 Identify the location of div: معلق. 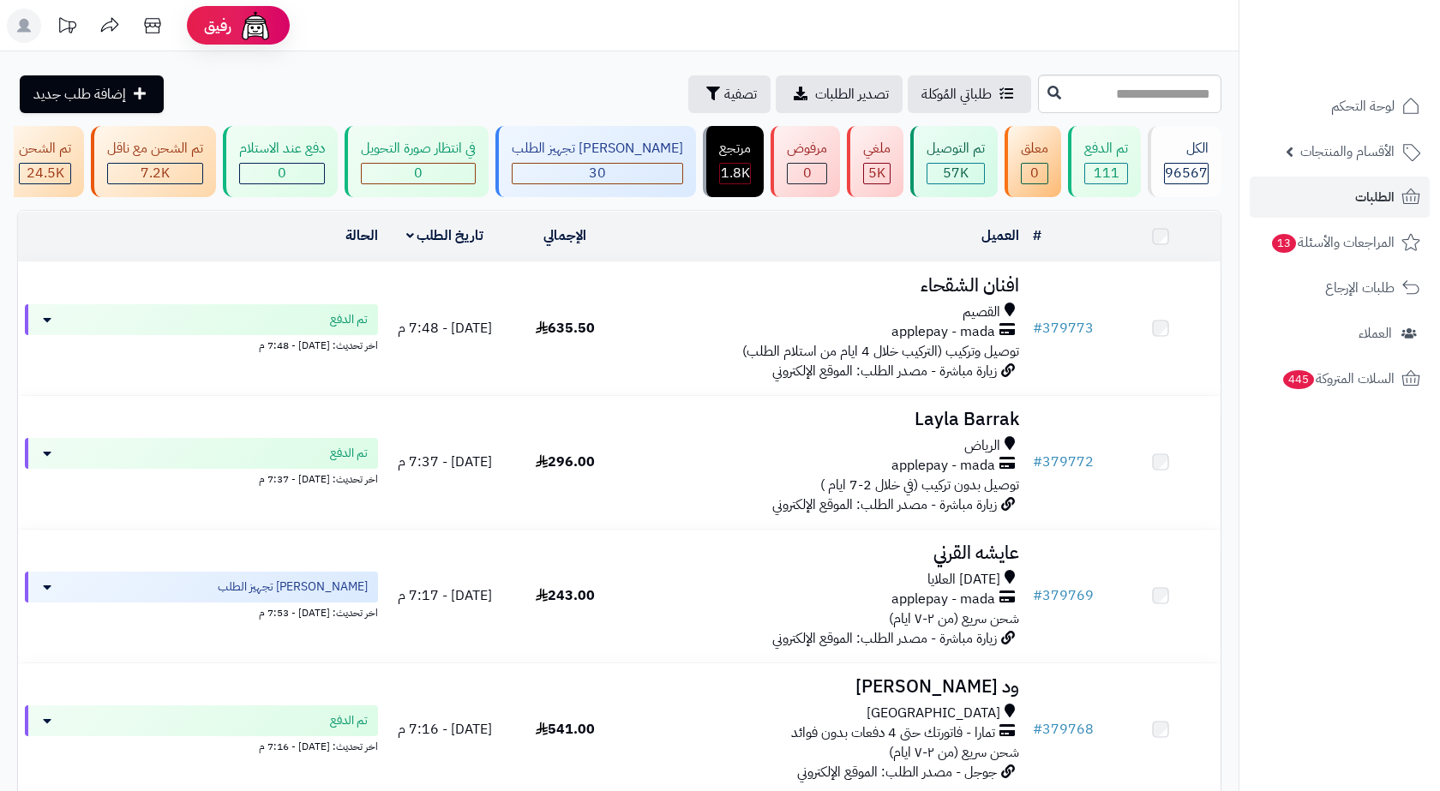
(1034, 148).